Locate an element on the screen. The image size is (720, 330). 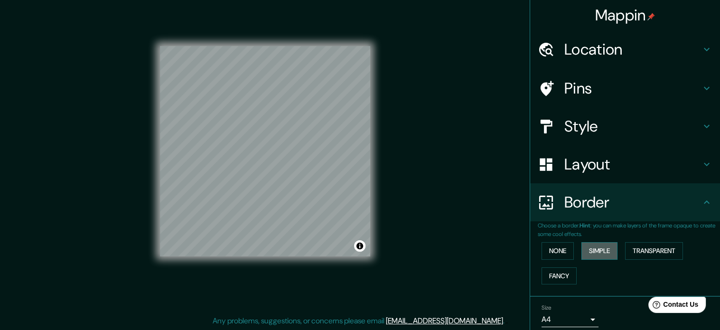
button: Simple is located at coordinates (600, 251).